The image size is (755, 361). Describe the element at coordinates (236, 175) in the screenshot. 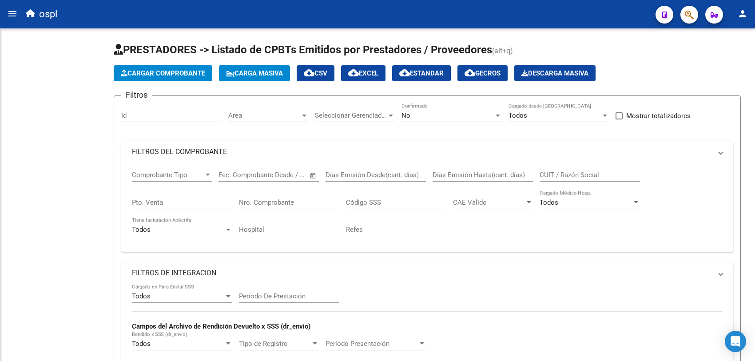

I see `input: Fecha inicio` at that location.